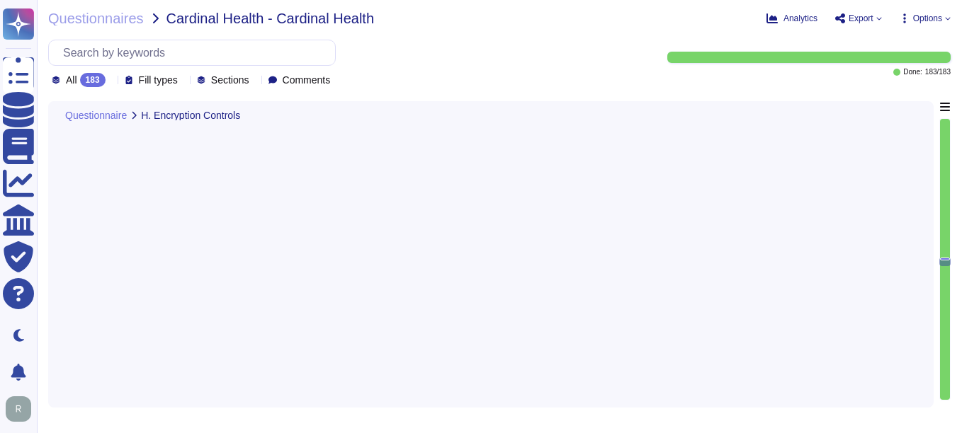  Describe the element at coordinates (18, 409) in the screenshot. I see `img: user` at that location.